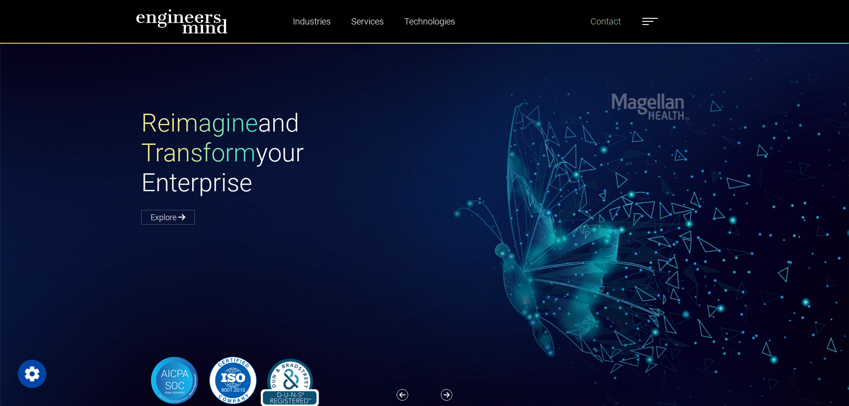 The width and height of the screenshot is (849, 406). What do you see at coordinates (168, 217) in the screenshot?
I see `a: Explore` at bounding box center [168, 217].